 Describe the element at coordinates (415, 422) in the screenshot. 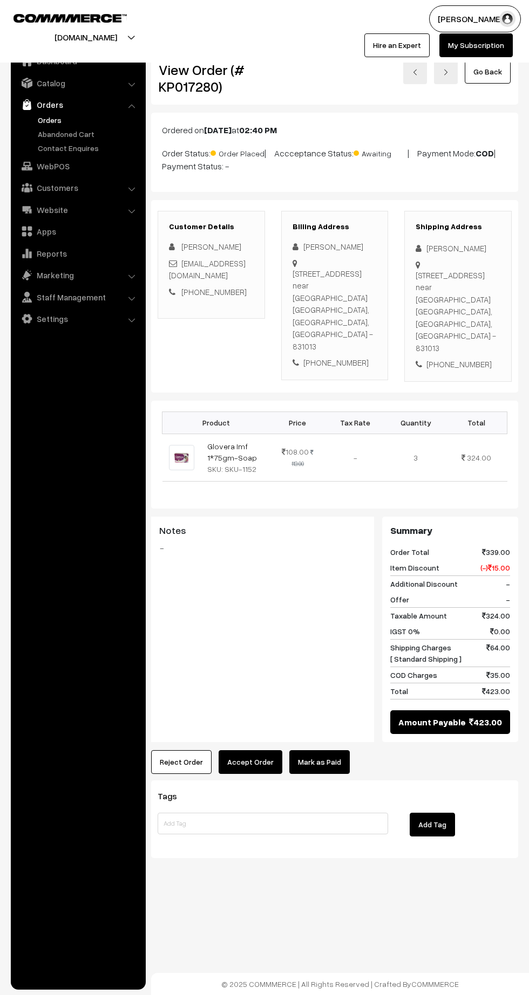

I see `th: Quantity` at that location.